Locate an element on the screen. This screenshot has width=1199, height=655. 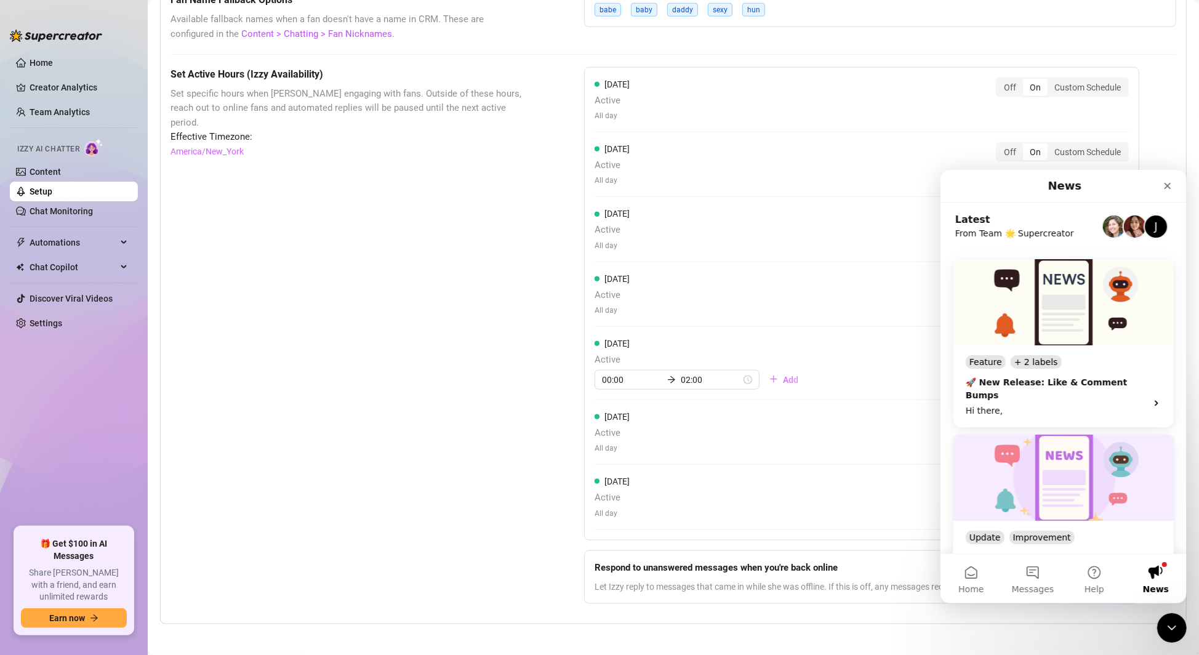
sub: From Team 🌟 Supercreator is located at coordinates (88, 63).